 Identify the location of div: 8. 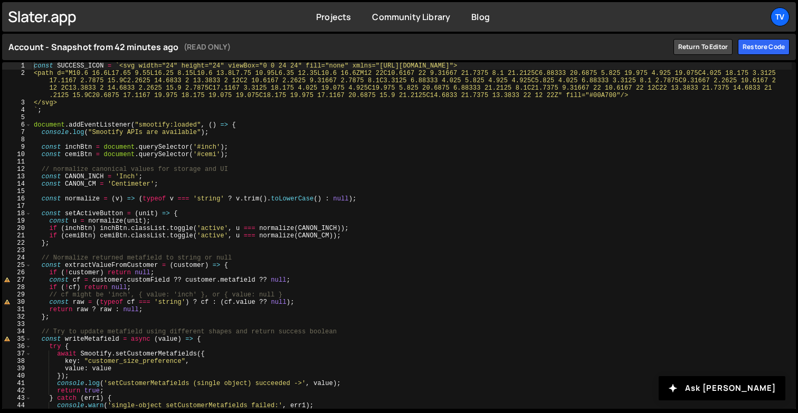
(17, 140).